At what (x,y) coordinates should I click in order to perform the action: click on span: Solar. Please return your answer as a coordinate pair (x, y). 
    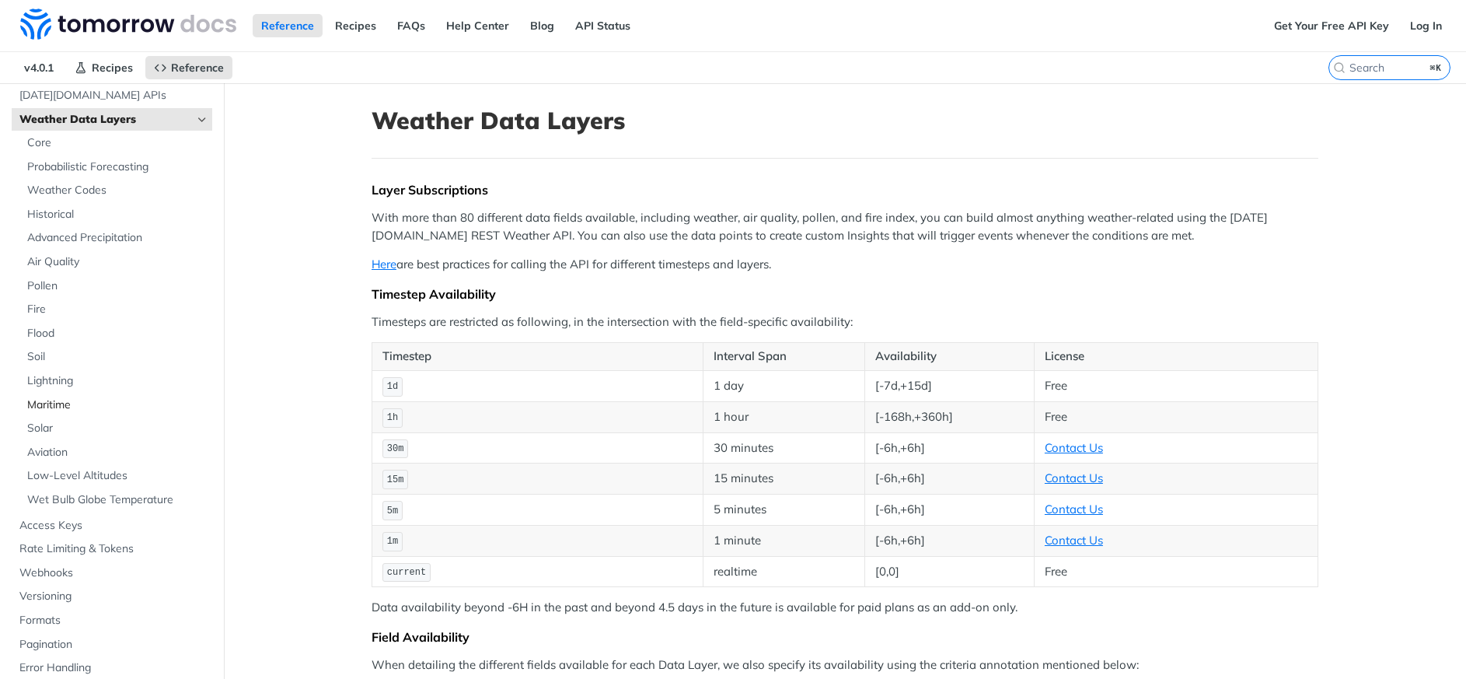
    Looking at the image, I should click on (117, 428).